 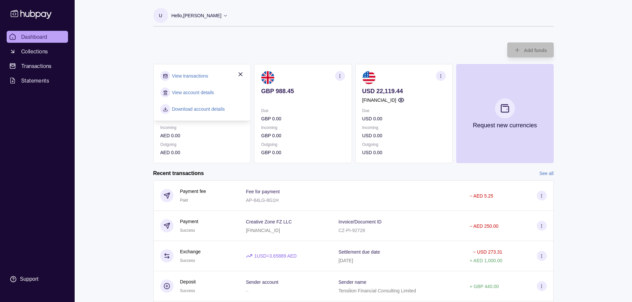 What do you see at coordinates (262, 282) in the screenshot?
I see `p: Sender account` at bounding box center [262, 282].